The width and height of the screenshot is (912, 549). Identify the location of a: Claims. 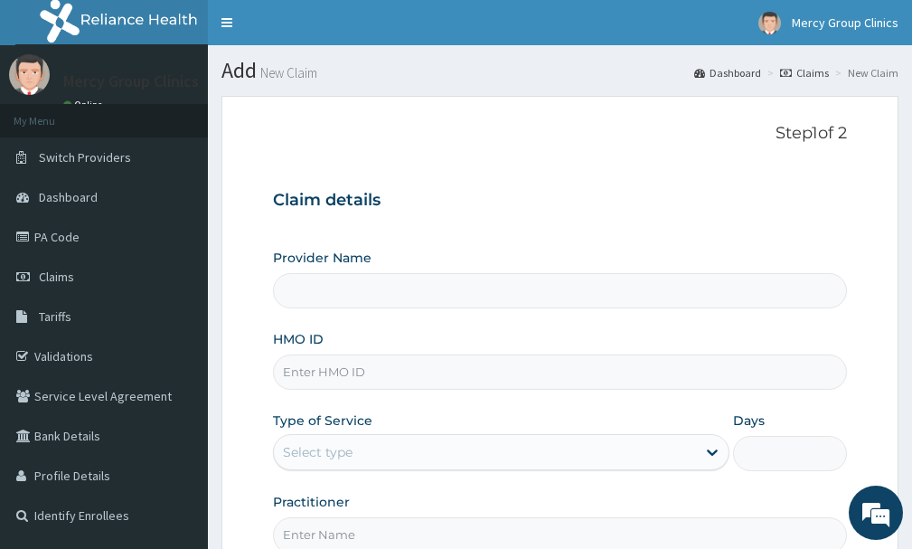
(804, 72).